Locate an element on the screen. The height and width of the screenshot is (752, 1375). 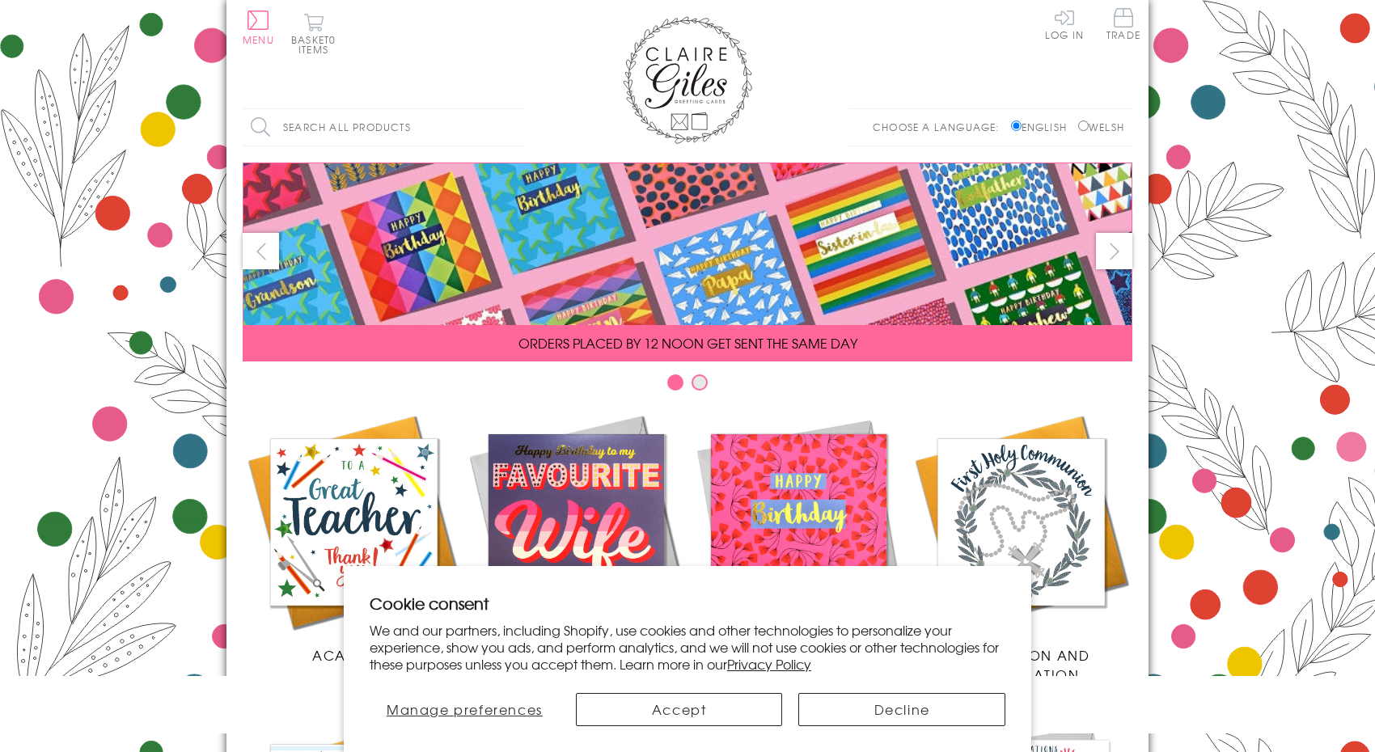
span: 0 items is located at coordinates (317, 44).